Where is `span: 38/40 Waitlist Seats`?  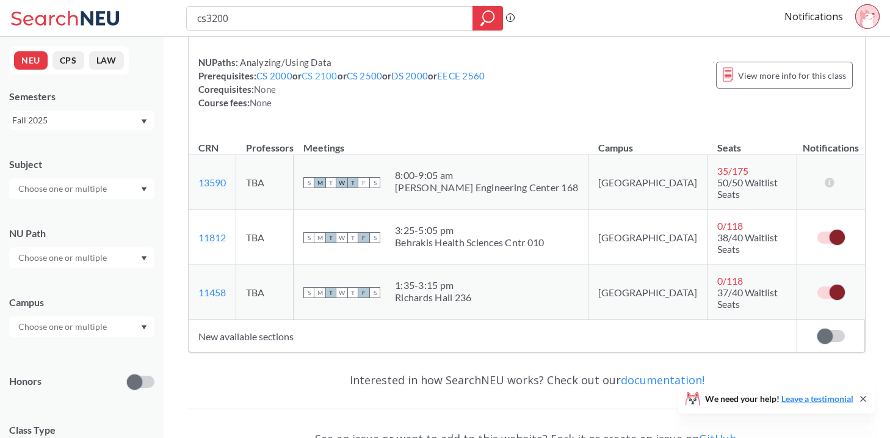
span: 38/40 Waitlist Seats is located at coordinates (747, 243).